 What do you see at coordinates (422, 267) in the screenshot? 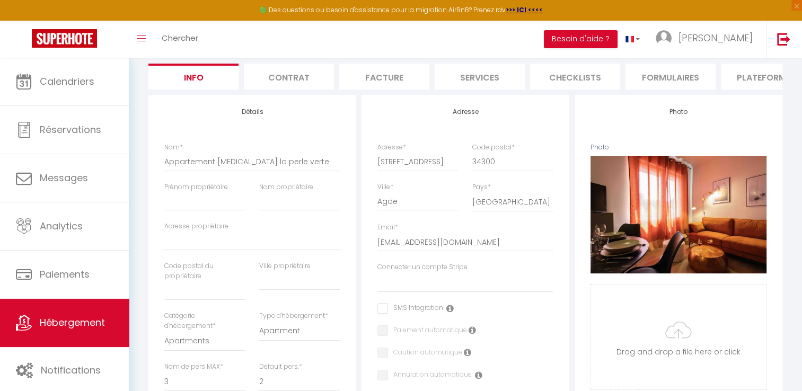
I see `label: Connecter un compte Stripe` at bounding box center [422, 267].